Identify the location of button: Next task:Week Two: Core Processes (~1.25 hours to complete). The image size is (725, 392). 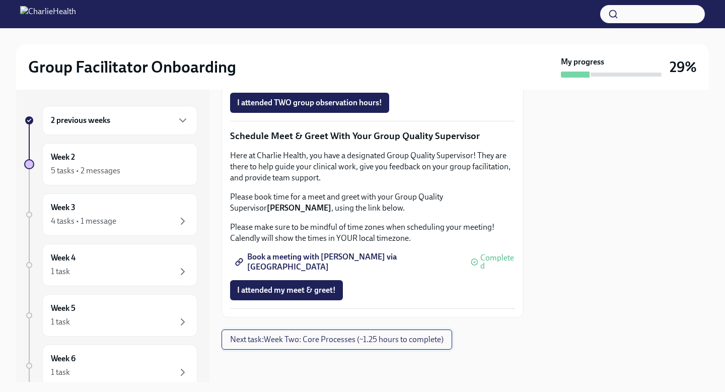
(337, 339).